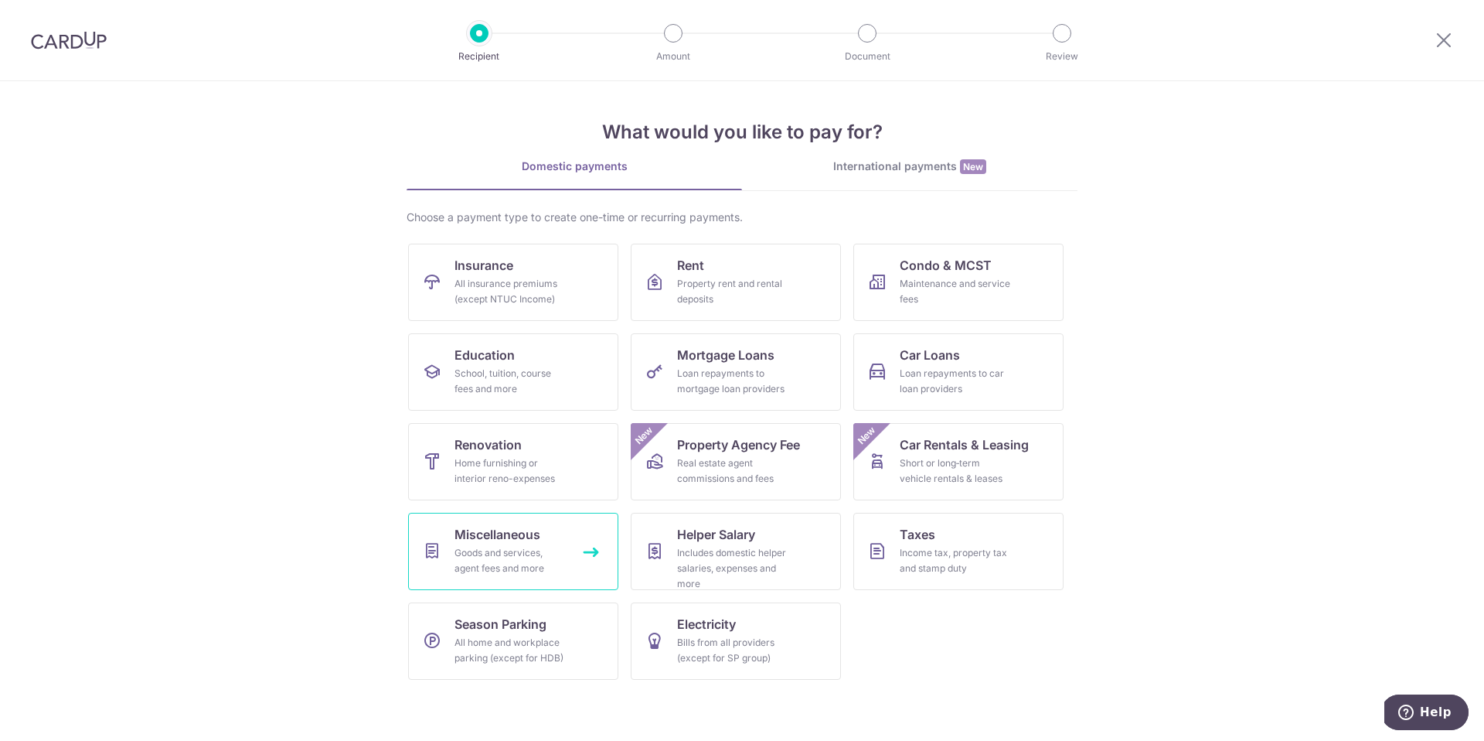 This screenshot has width=1484, height=741. I want to click on div: Loan repayments to mortgage loan providers, so click(733, 381).